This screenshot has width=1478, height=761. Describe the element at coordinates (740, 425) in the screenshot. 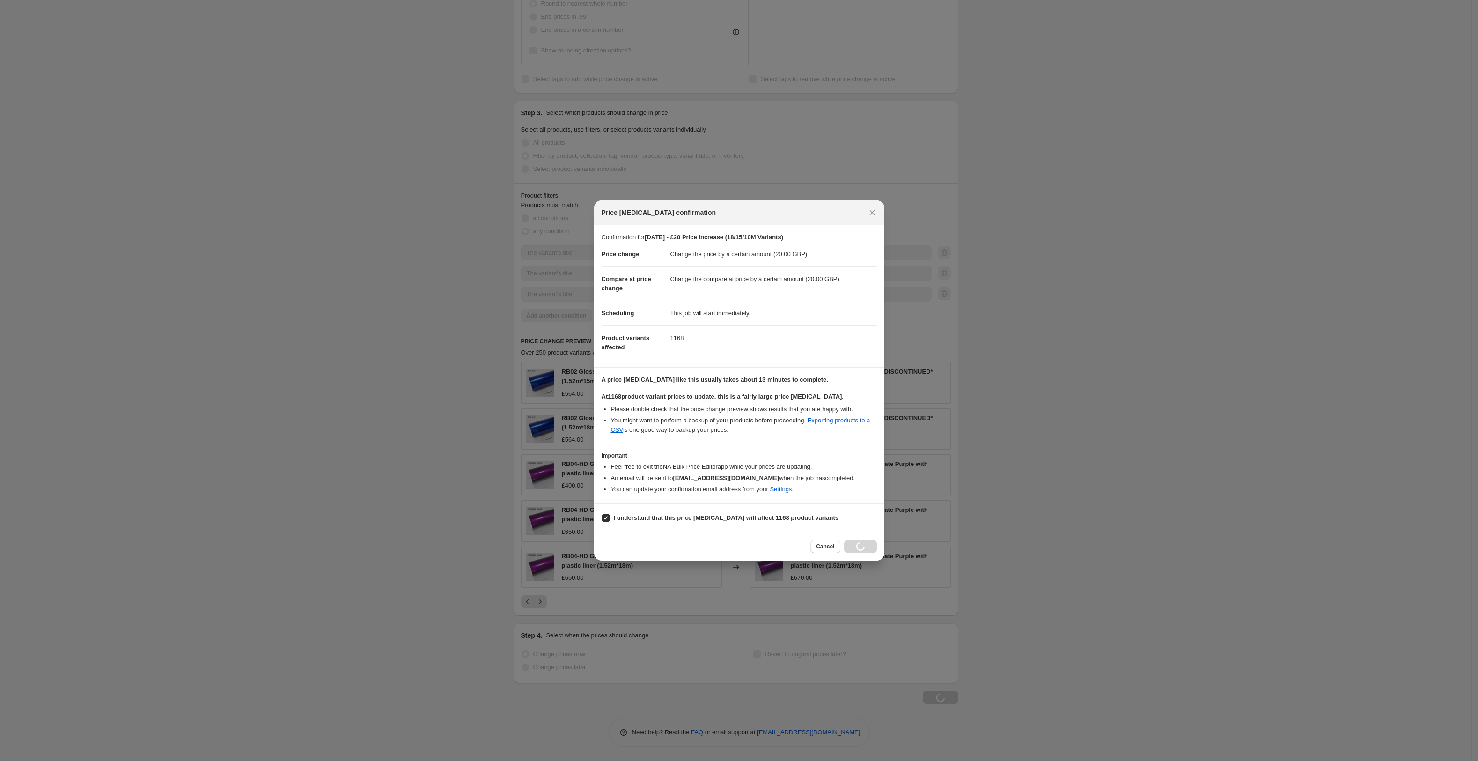

I see `a: Exporting products to a CSV` at that location.